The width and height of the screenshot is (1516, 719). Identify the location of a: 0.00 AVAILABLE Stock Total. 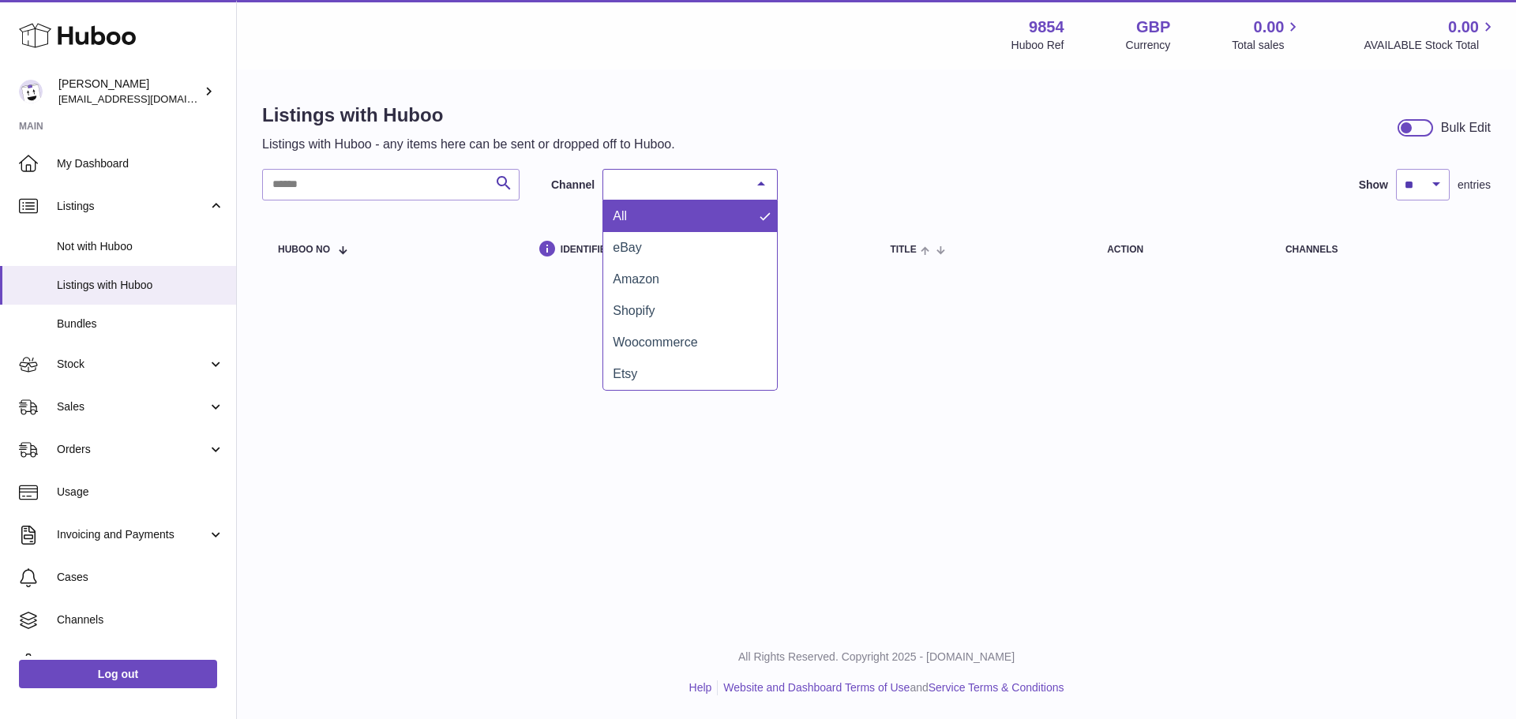
(1430, 35).